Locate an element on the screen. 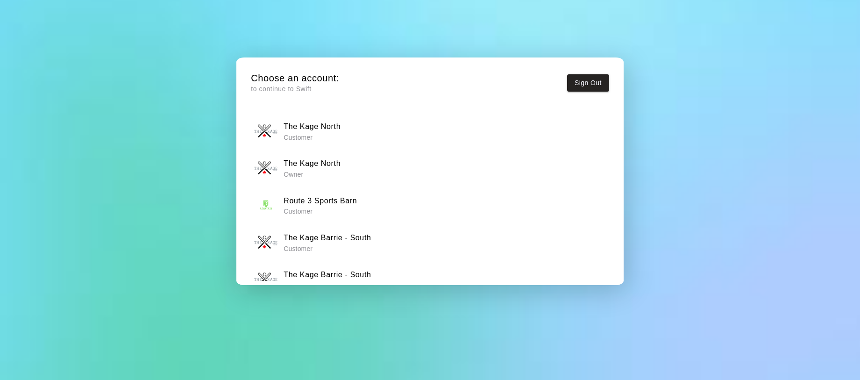 Image resolution: width=860 pixels, height=380 pixels. h5: Choose an account: is located at coordinates (295, 78).